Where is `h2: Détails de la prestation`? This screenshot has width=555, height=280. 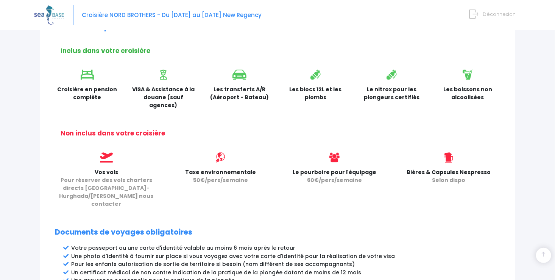 h2: Détails de la prestation is located at coordinates (277, 27).